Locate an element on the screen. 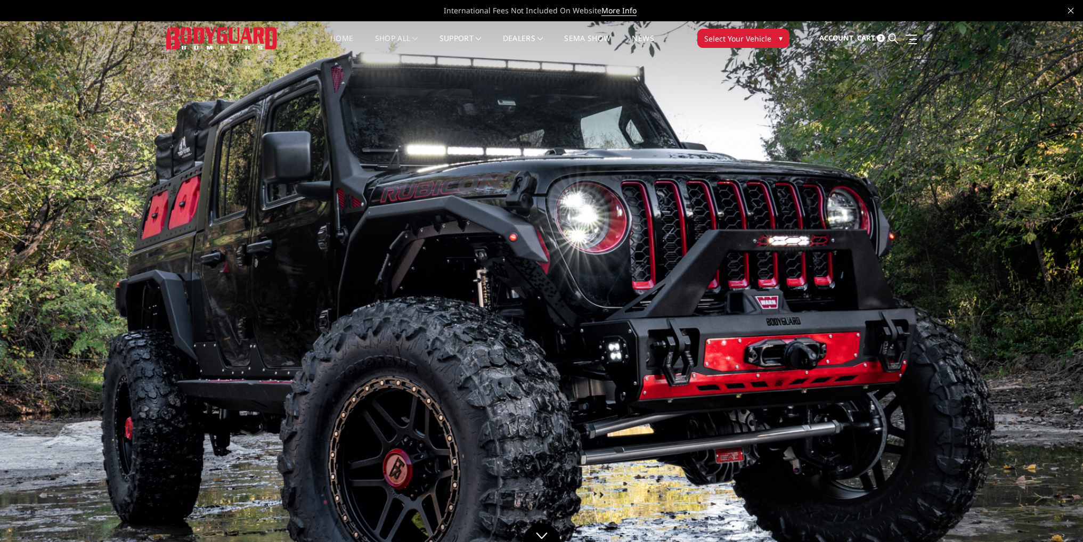 This screenshot has width=1083, height=542. a: Dealers is located at coordinates (523, 45).